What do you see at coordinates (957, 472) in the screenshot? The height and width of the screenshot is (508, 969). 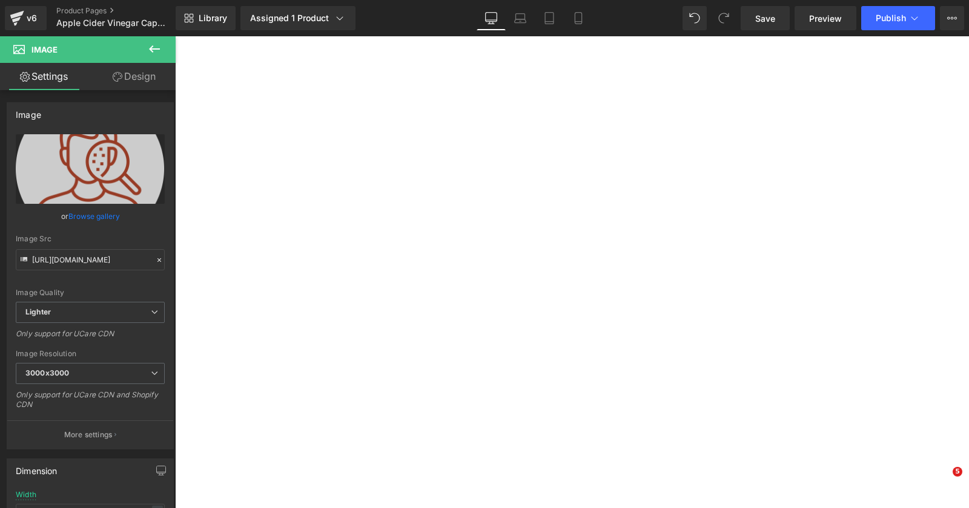 I see `span: 5` at bounding box center [957, 472].